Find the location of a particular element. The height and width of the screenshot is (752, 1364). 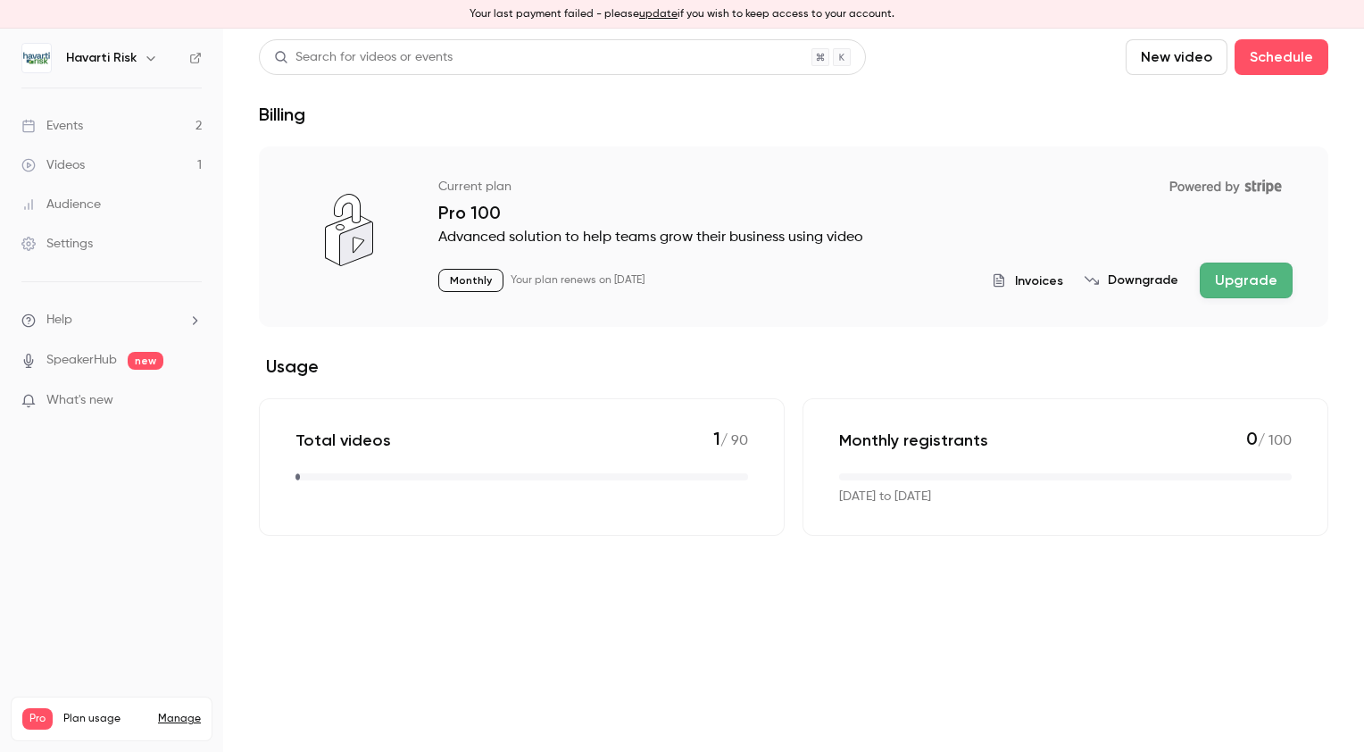

p: Your last payment failed - please if you wish to keep access to your account. is located at coordinates (682, 14).